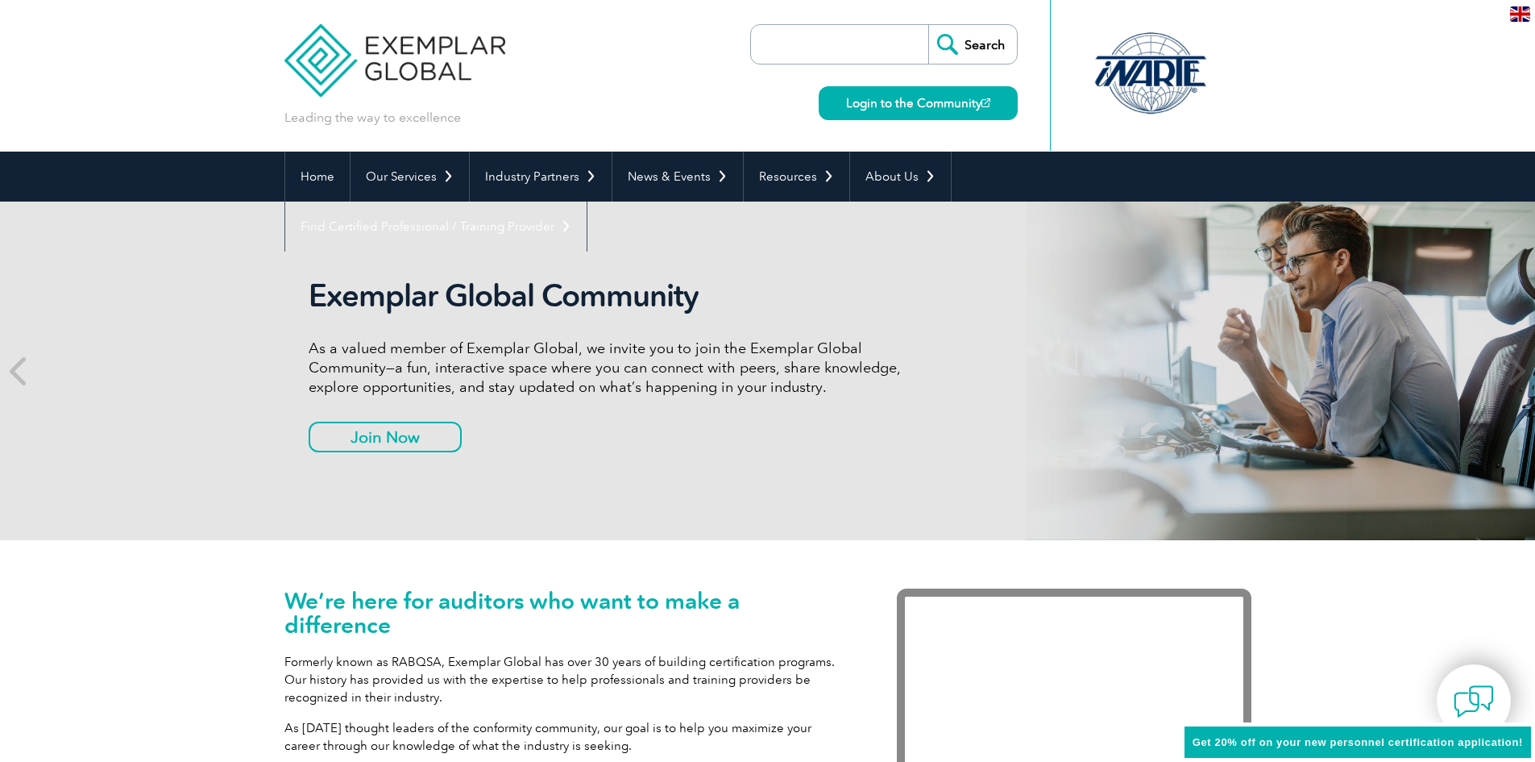 Image resolution: width=1535 pixels, height=762 pixels. I want to click on h1: We’re here for auditors who want to make a difference, so click(567, 612).